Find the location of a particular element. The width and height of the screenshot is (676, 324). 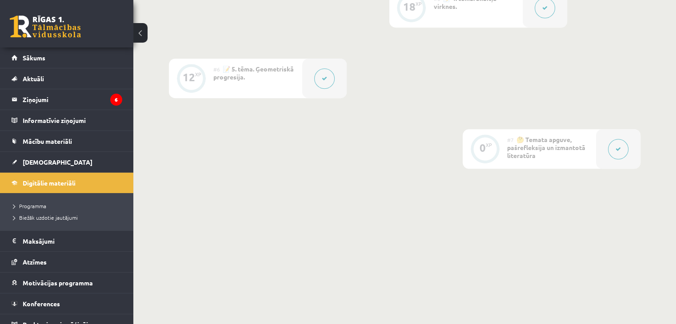

a: Informatīvie ziņojumi is located at coordinates (67, 120).